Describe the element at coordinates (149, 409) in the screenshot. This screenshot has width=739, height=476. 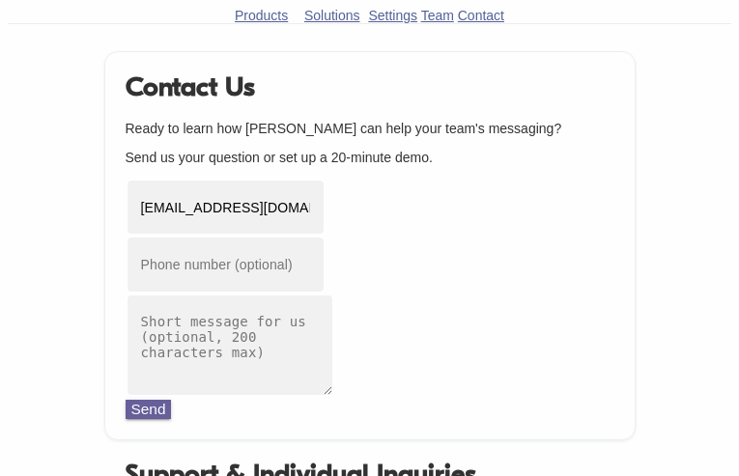
I see `button: Send` at that location.